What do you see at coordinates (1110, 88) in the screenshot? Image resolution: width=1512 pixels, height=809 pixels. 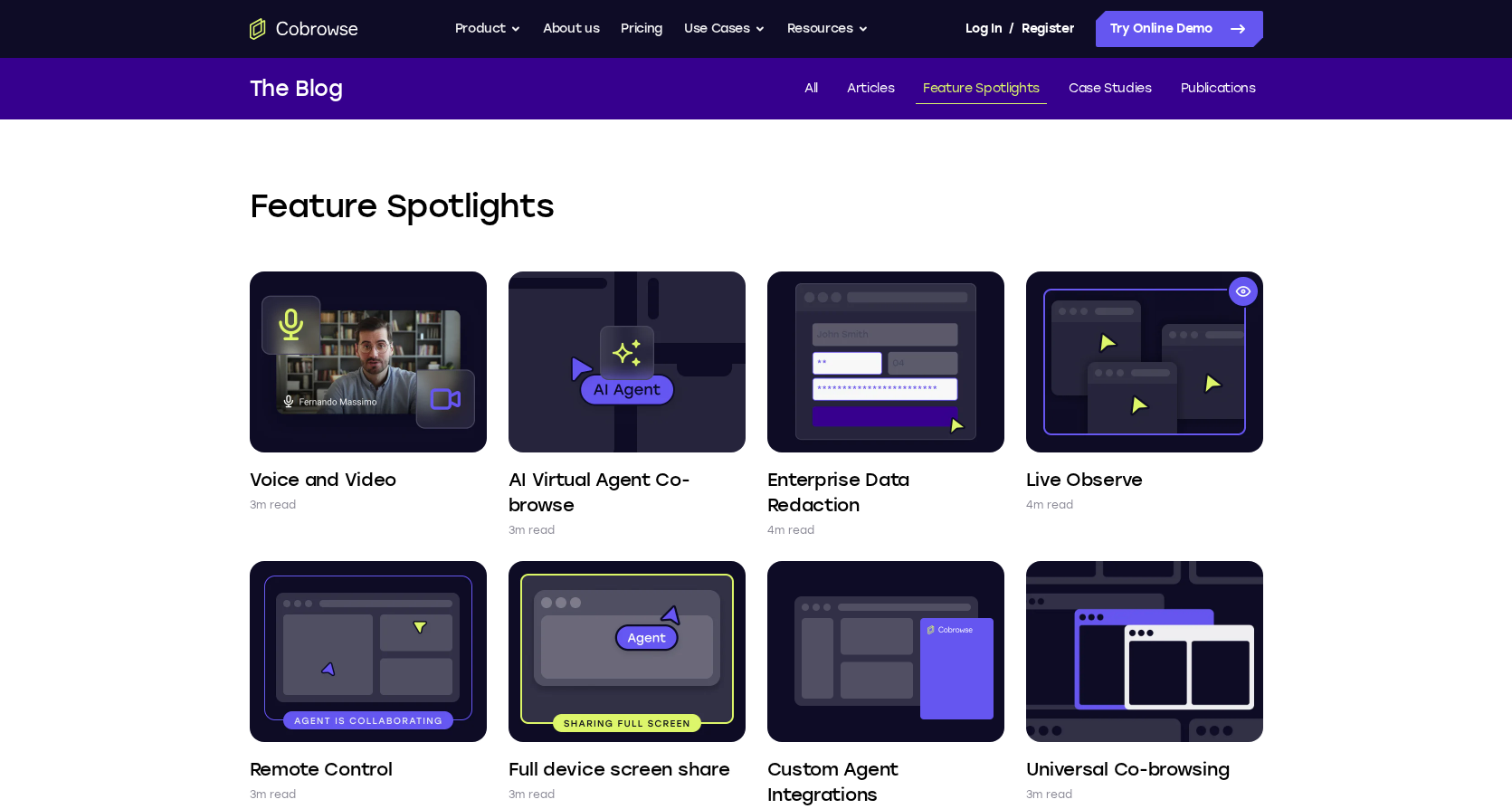 I see `a: Case Studies` at bounding box center [1110, 88].